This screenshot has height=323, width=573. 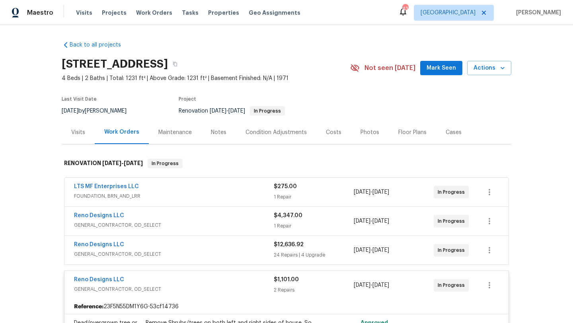 I want to click on div: Costs, so click(x=334, y=133).